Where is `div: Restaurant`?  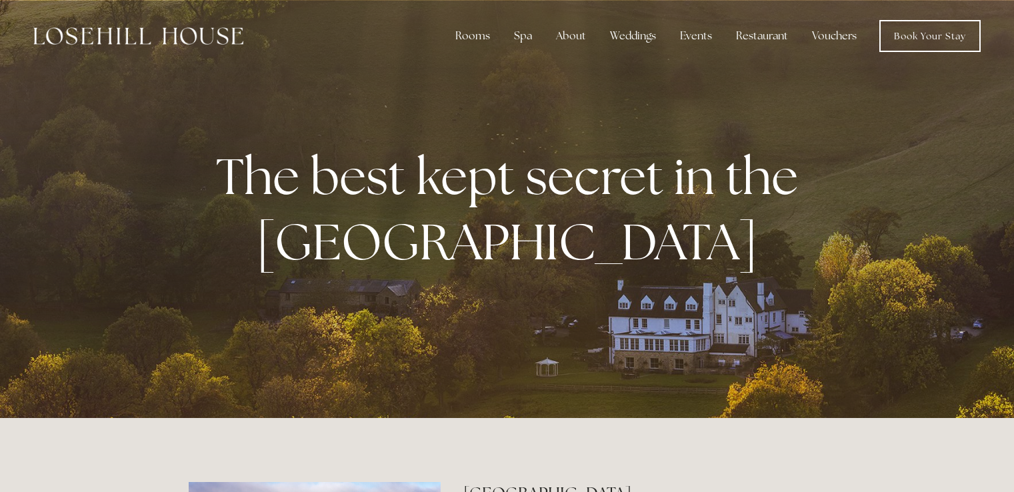
div: Restaurant is located at coordinates (762, 36).